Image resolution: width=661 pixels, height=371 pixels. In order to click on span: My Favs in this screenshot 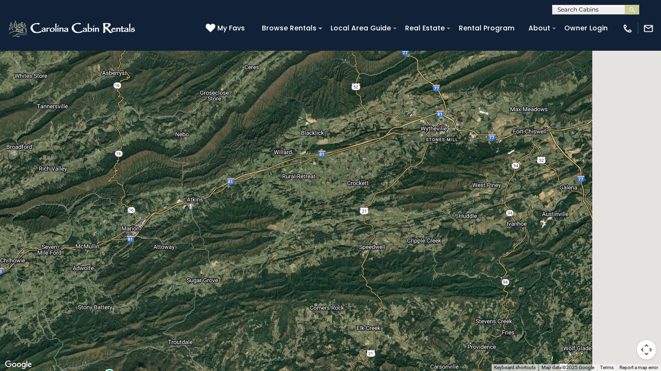, I will do `click(231, 28)`.